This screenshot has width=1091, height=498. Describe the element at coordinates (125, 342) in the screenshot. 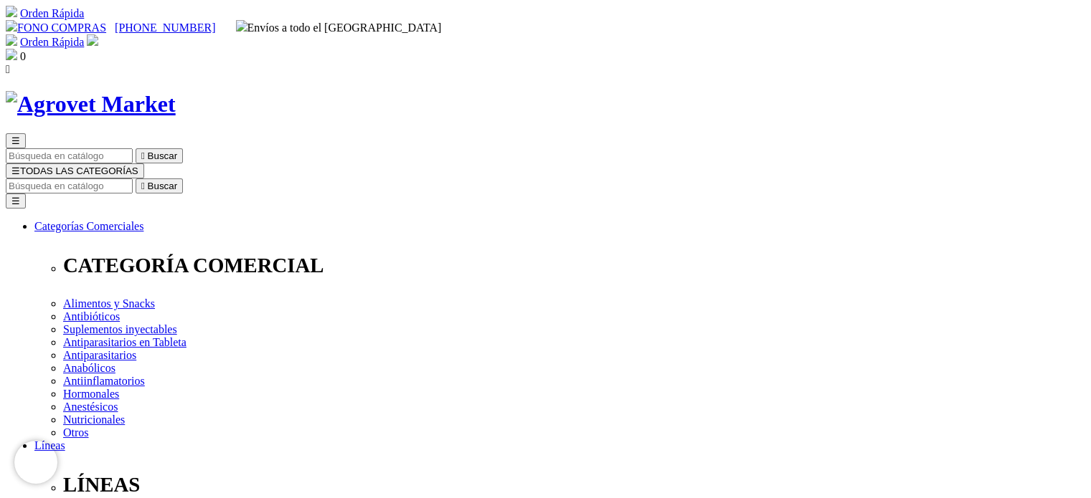

I see `a: Antiparasitarios en Tableta` at that location.